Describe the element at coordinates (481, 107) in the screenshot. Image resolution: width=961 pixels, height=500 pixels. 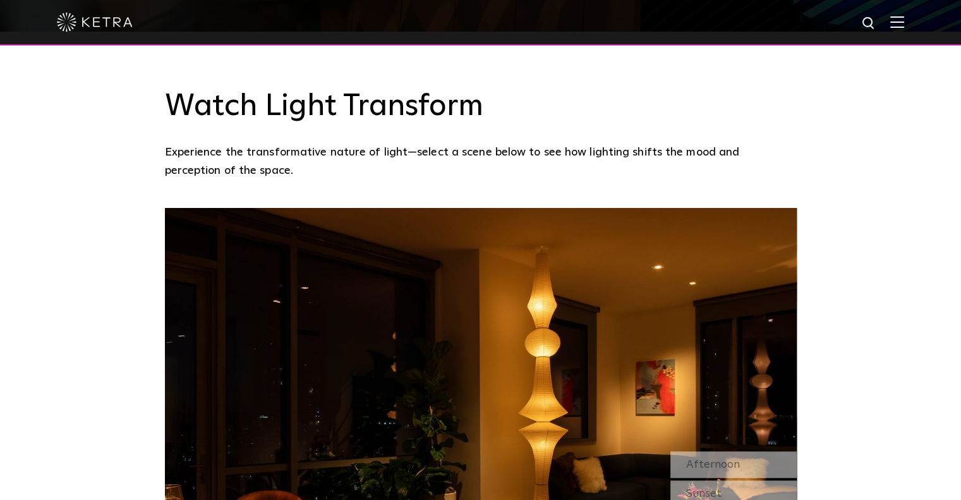
I see `h3: Watch Light Transform` at that location.